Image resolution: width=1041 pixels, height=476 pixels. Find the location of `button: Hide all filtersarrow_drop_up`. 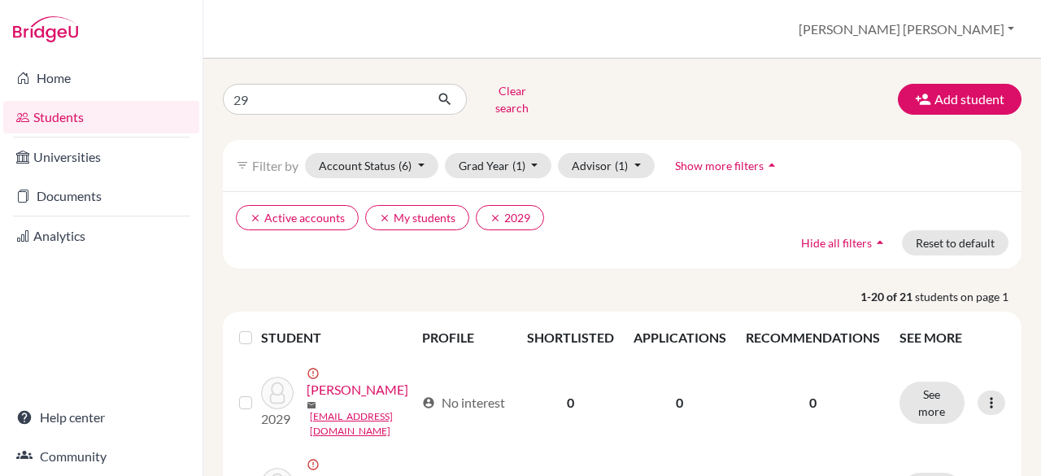

button: Hide all filtersarrow_drop_up is located at coordinates (844, 242).